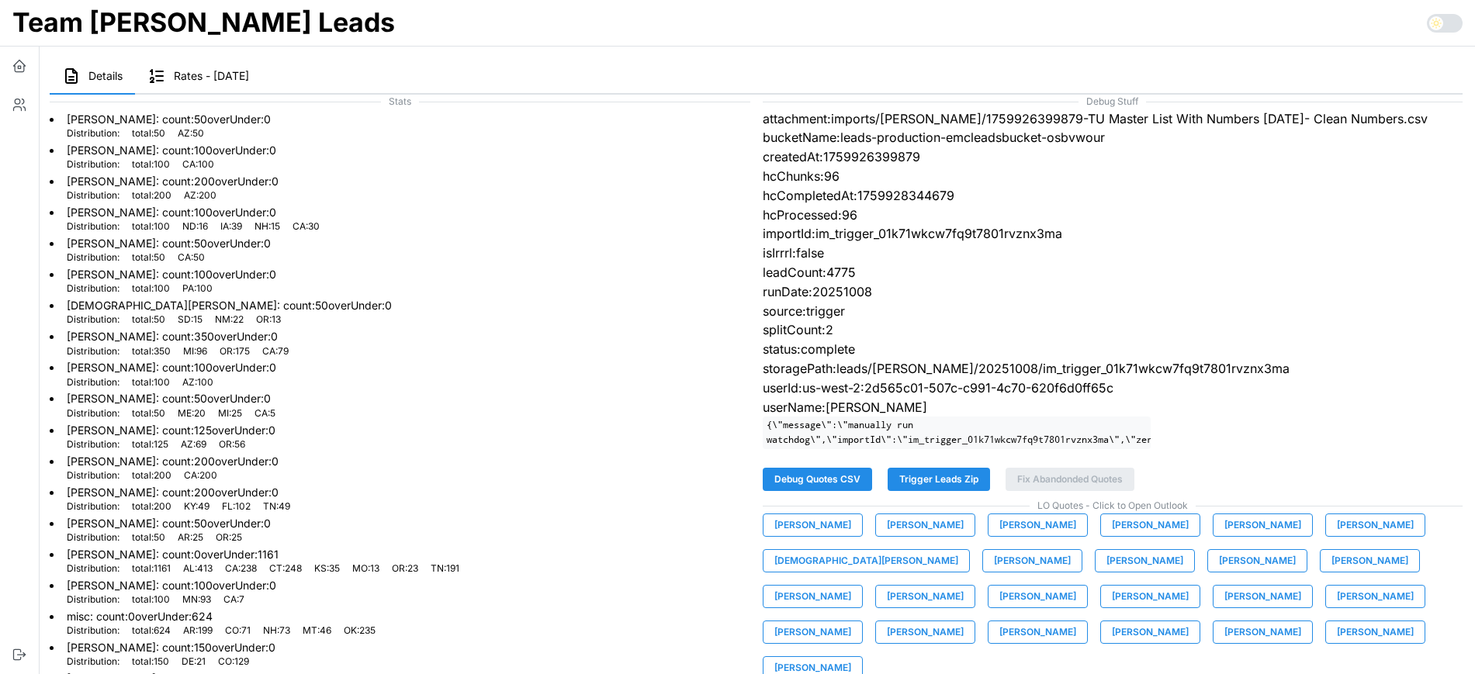  What do you see at coordinates (939, 479) in the screenshot?
I see `span: Trigger Leads Zip` at bounding box center [939, 479].